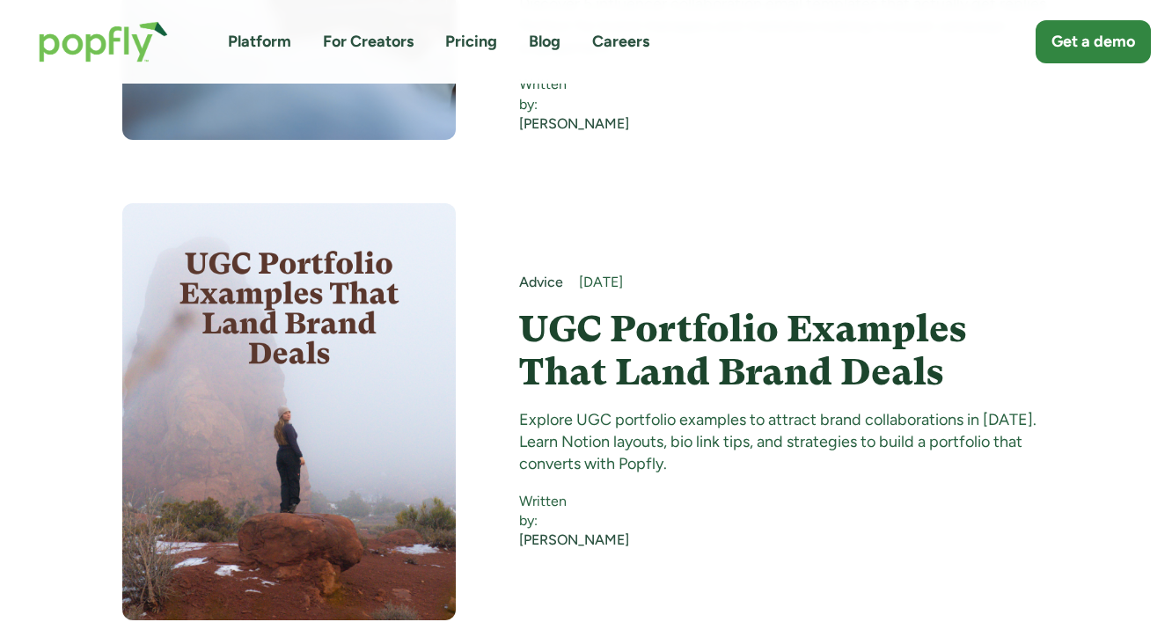  Describe the element at coordinates (541, 283) in the screenshot. I see `div: Advice` at that location.